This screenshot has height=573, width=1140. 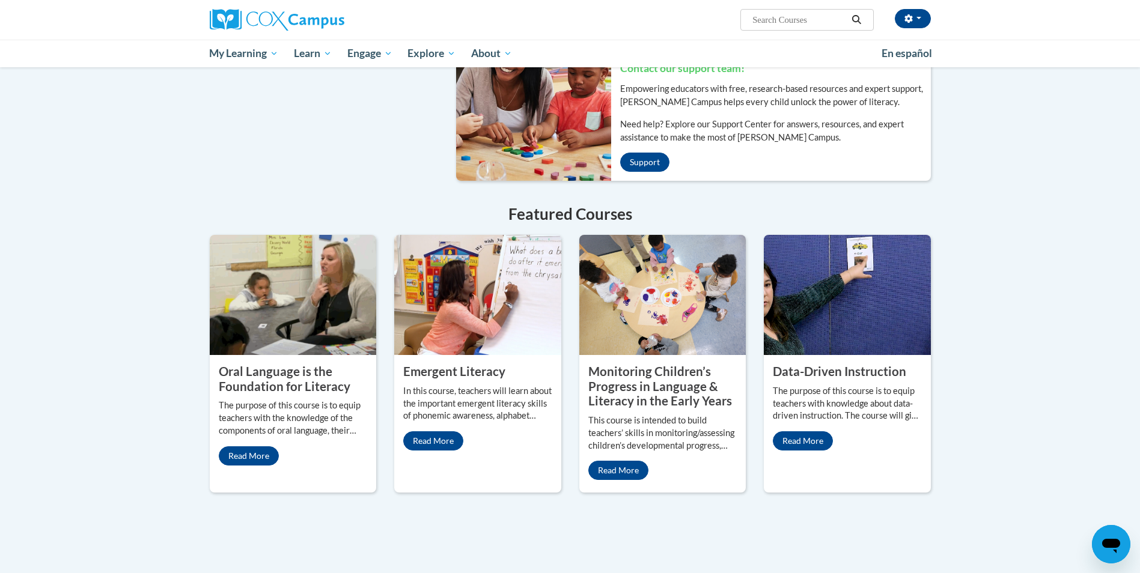 What do you see at coordinates (454, 371) in the screenshot?
I see `property: Emergent Literacy` at bounding box center [454, 371].